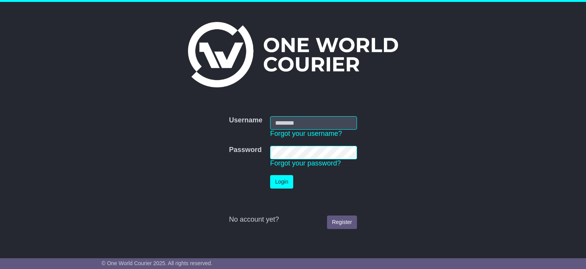  I want to click on label: Password, so click(245, 150).